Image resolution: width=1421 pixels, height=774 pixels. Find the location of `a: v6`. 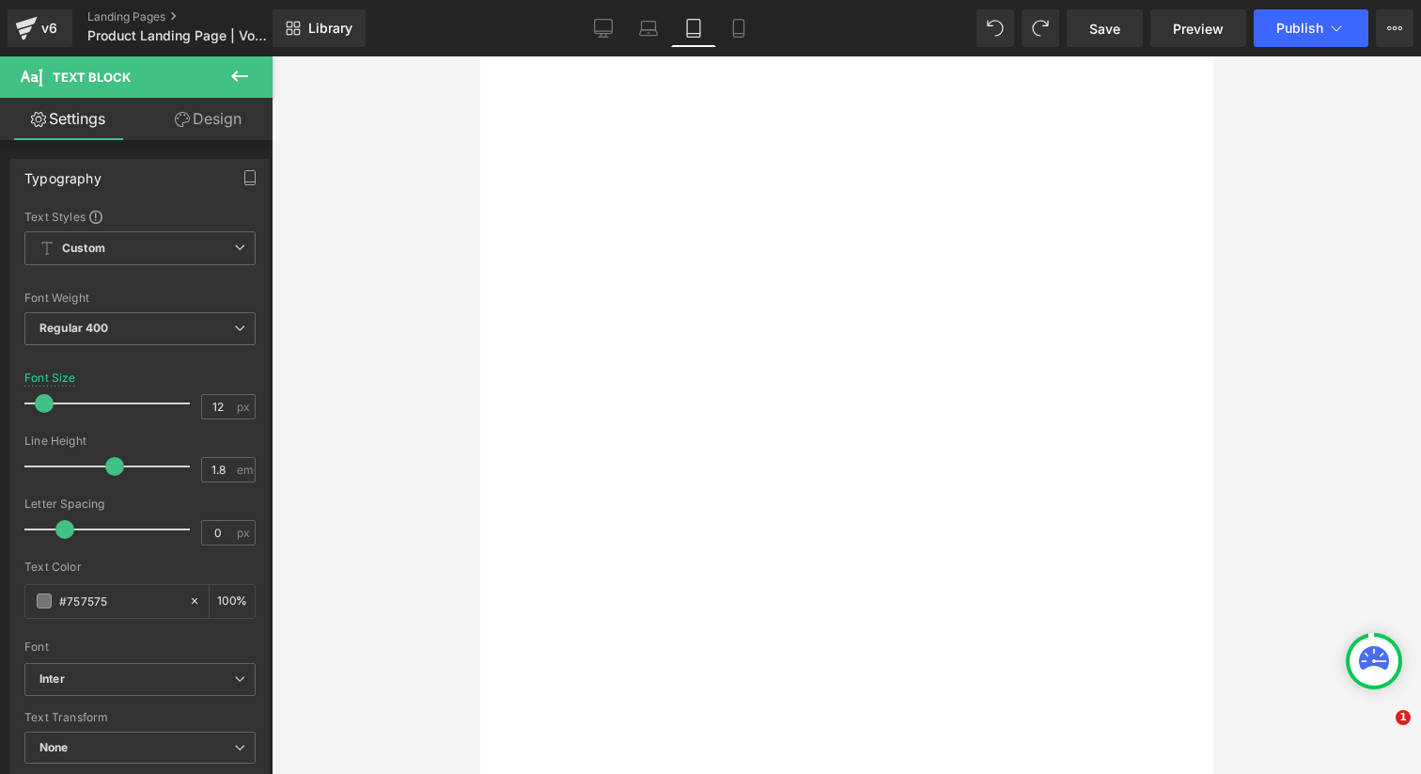

a: v6 is located at coordinates (39, 28).